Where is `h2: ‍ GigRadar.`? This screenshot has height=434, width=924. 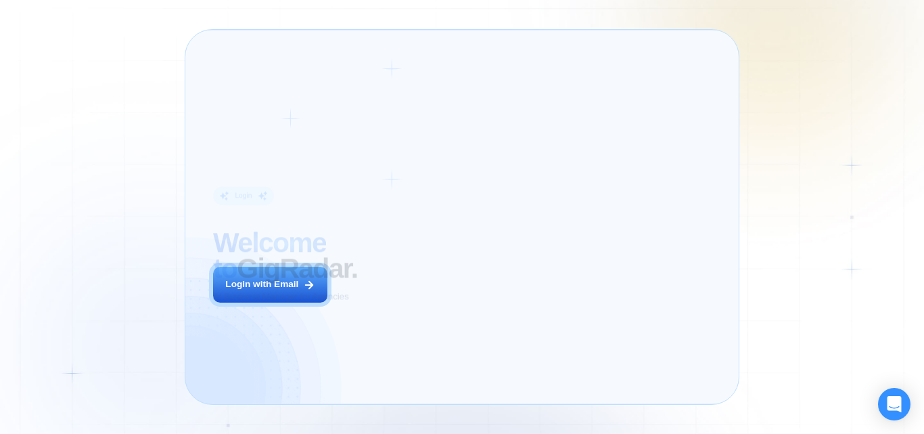 h2: ‍ GigRadar. is located at coordinates (317, 256).